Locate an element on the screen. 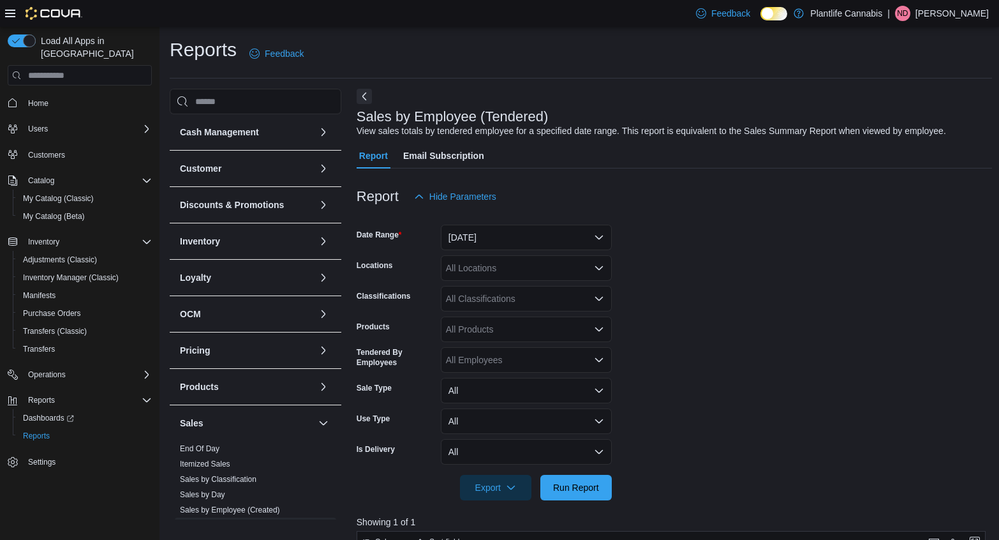 Image resolution: width=999 pixels, height=540 pixels. h3: Pricing is located at coordinates (195, 350).